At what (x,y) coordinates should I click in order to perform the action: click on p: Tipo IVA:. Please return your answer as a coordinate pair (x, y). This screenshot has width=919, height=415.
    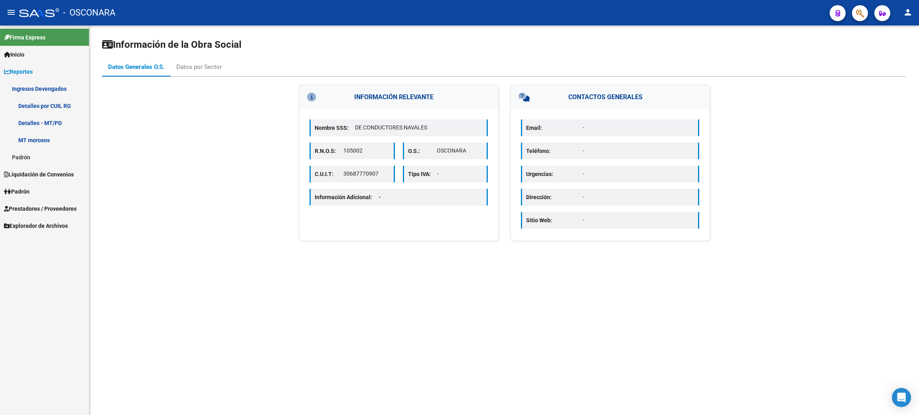
    Looking at the image, I should click on (422, 174).